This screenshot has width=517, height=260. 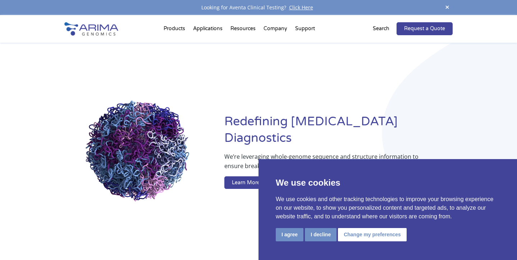 What do you see at coordinates (387, 183) in the screenshot?
I see `p: We use cookies` at bounding box center [387, 183].